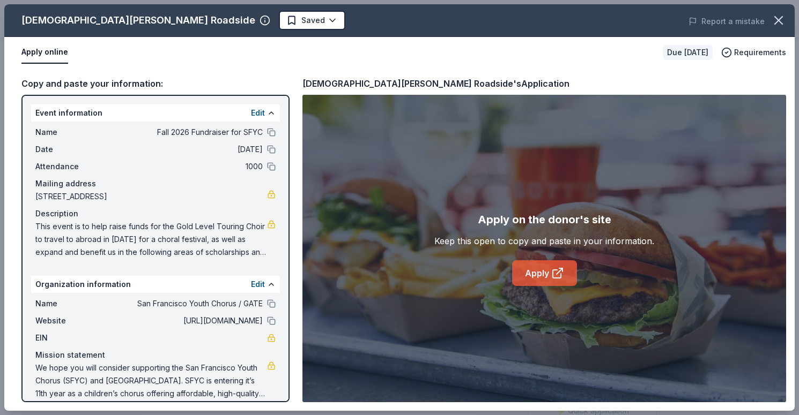  Describe the element at coordinates (185, 304) in the screenshot. I see `span: San Francisco Youth Chorus / GATE` at that location.